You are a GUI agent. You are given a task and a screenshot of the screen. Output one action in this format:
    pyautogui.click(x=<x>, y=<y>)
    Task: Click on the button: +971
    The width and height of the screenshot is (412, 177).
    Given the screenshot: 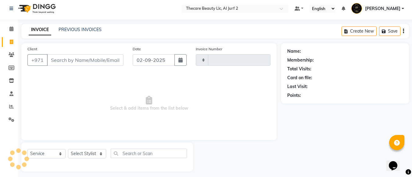 What is the action you would take?
    pyautogui.click(x=37, y=60)
    